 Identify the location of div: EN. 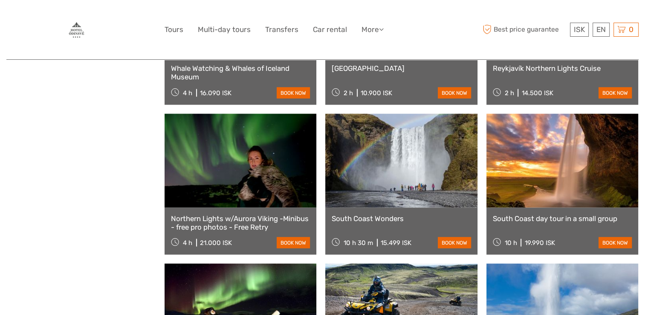
(601, 29).